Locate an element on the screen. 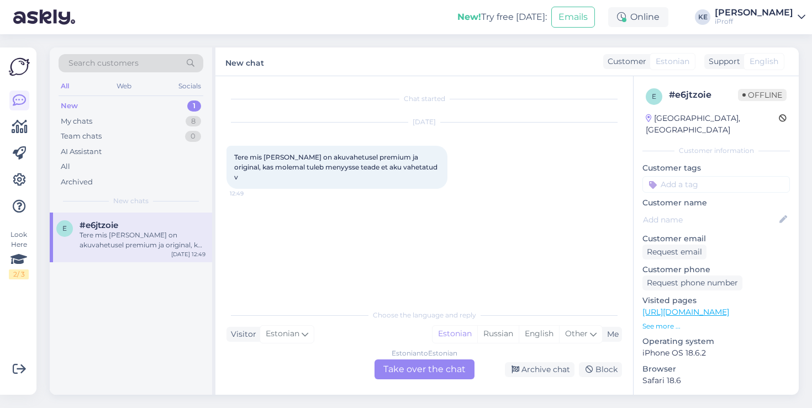  div: Customer is located at coordinates (625, 61).